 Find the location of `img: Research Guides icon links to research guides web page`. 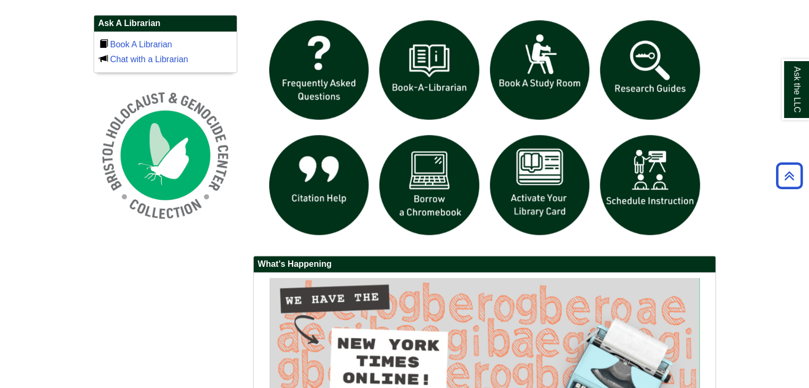

img: Research Guides icon links to research guides web page is located at coordinates (650, 70).